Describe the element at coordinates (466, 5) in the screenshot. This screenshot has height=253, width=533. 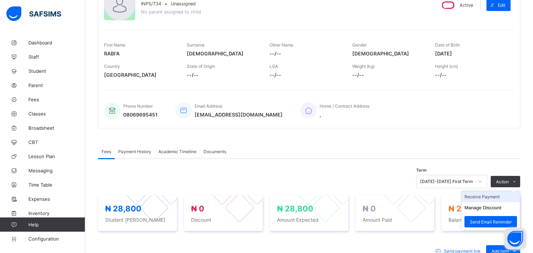
I see `span: Active` at that location.